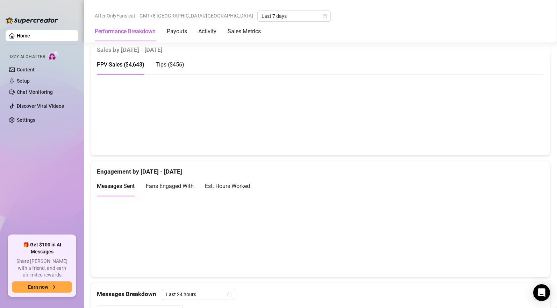 This screenshot has width=557, height=308. What do you see at coordinates (320, 294) in the screenshot?
I see `div: Messages Breakdown` at bounding box center [320, 294].